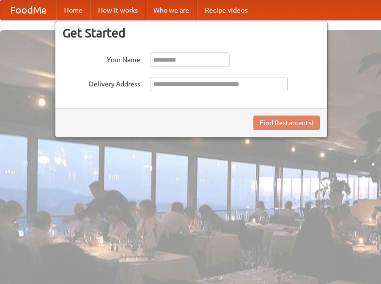 The image size is (381, 284). I want to click on a: Home, so click(73, 10).